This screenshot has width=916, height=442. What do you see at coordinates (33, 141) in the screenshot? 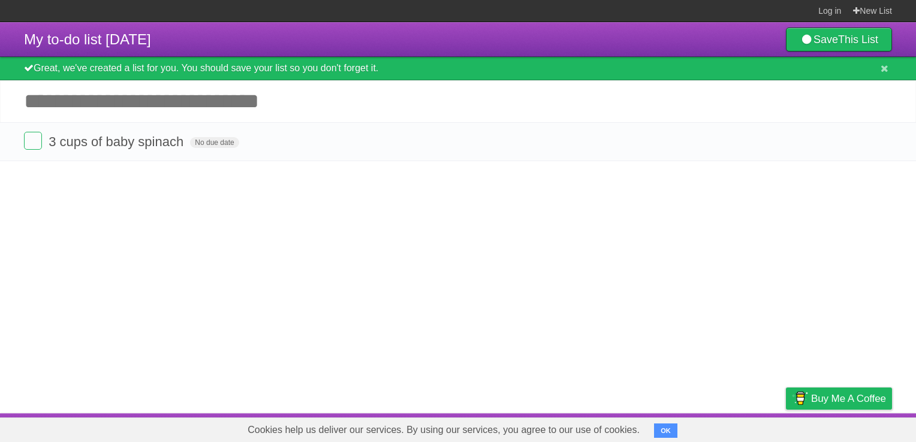
I see `label: Done` at bounding box center [33, 141].